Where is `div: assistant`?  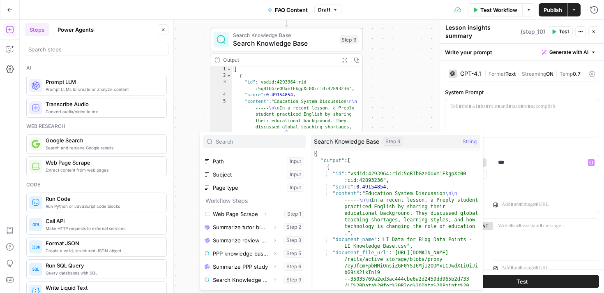
div: assistant is located at coordinates (466, 247).